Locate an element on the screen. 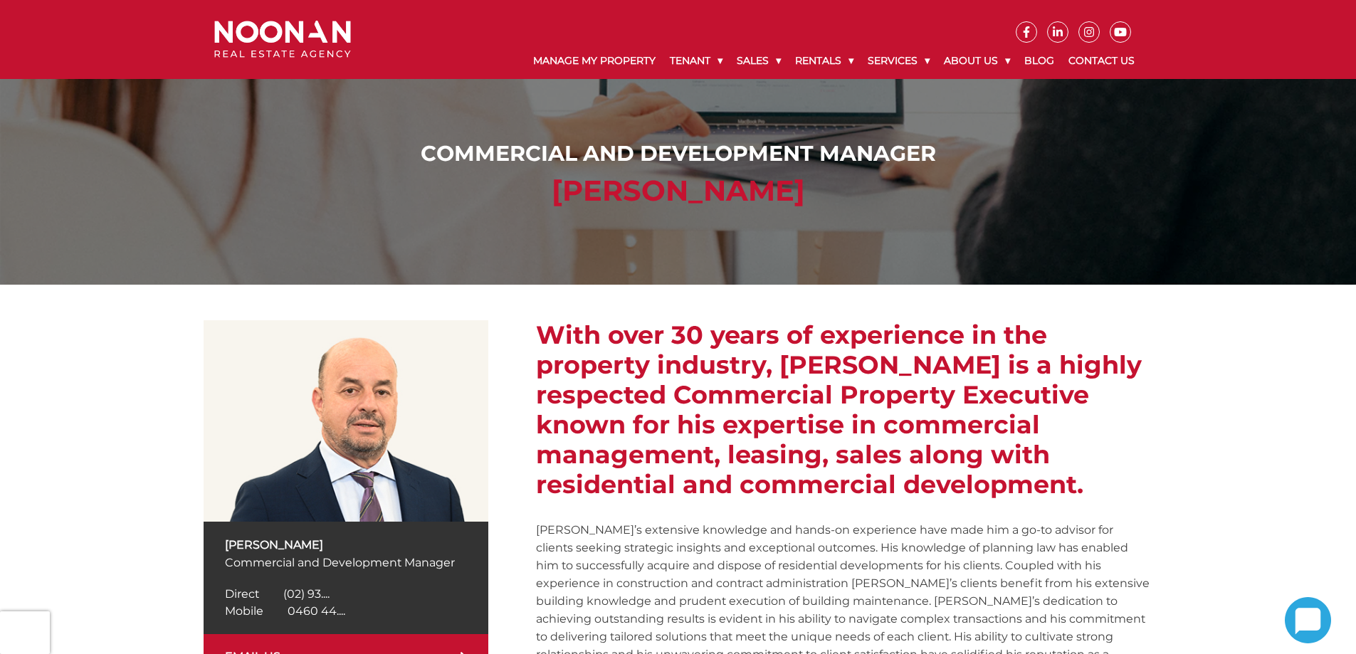  span: 0460 44.... is located at coordinates (316, 611).